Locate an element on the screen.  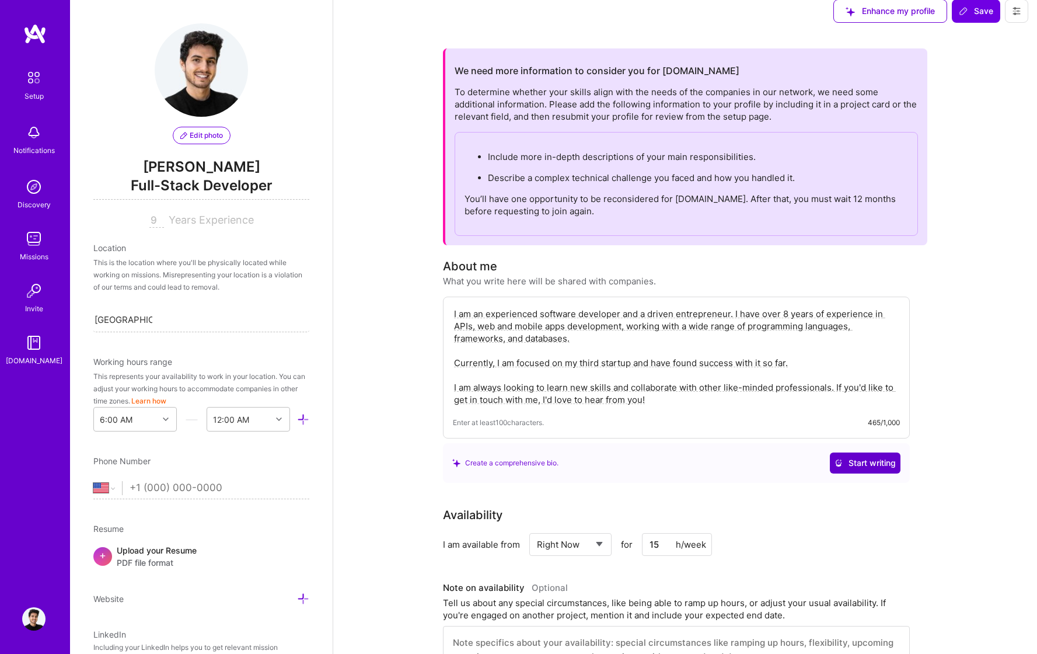
div: Availability is located at coordinates (473, 515).